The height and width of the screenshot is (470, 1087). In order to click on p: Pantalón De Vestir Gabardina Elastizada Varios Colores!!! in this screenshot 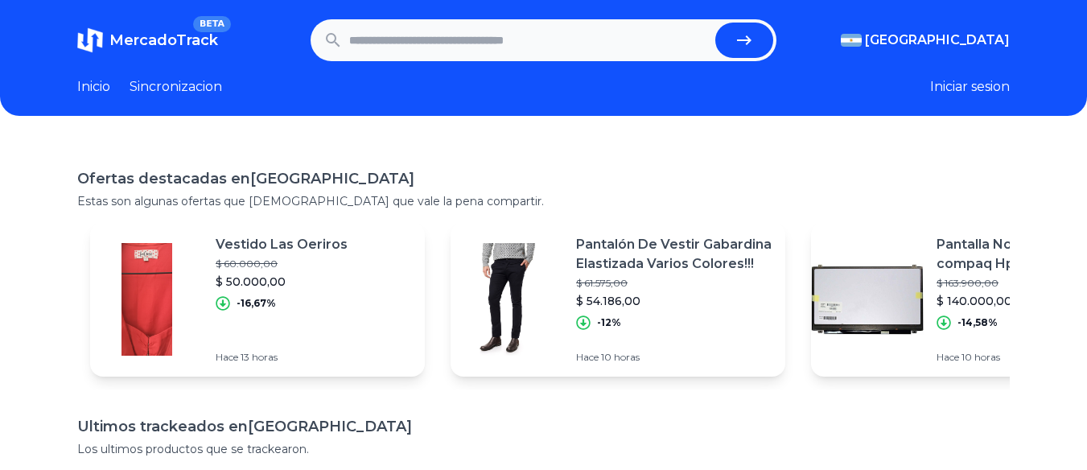, I will do `click(674, 254)`.